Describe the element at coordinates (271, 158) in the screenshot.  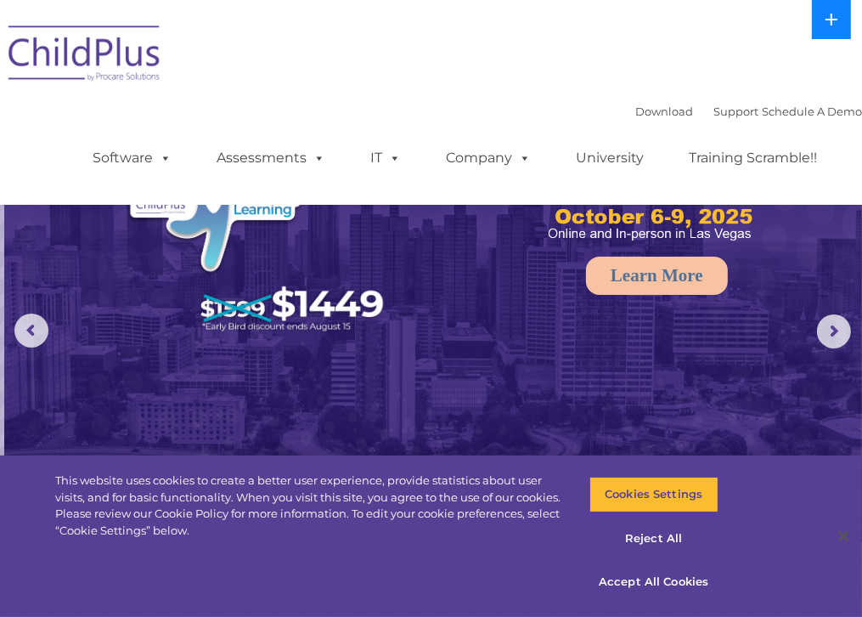
I see `a: Assessments` at that location.